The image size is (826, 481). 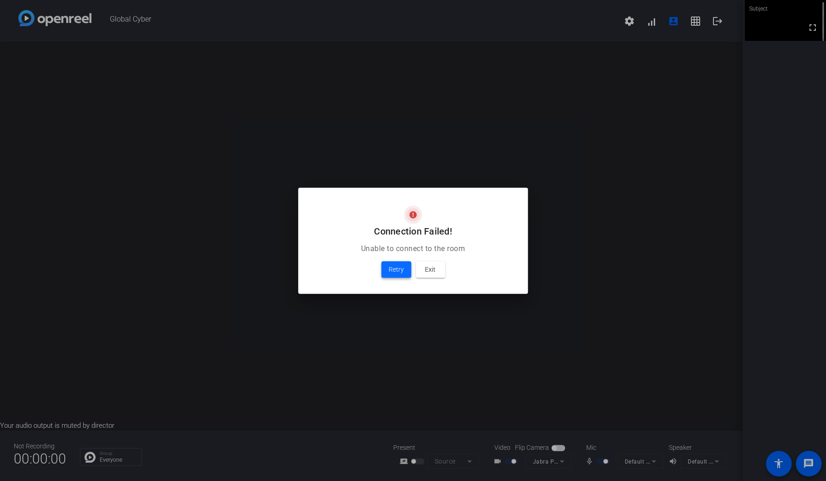 I want to click on button: Exit, so click(x=430, y=270).